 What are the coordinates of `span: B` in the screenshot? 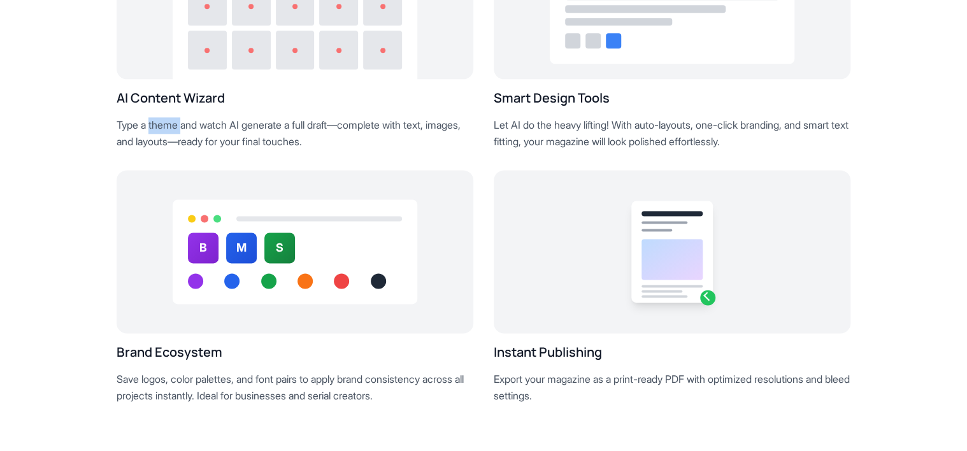 It's located at (203, 248).